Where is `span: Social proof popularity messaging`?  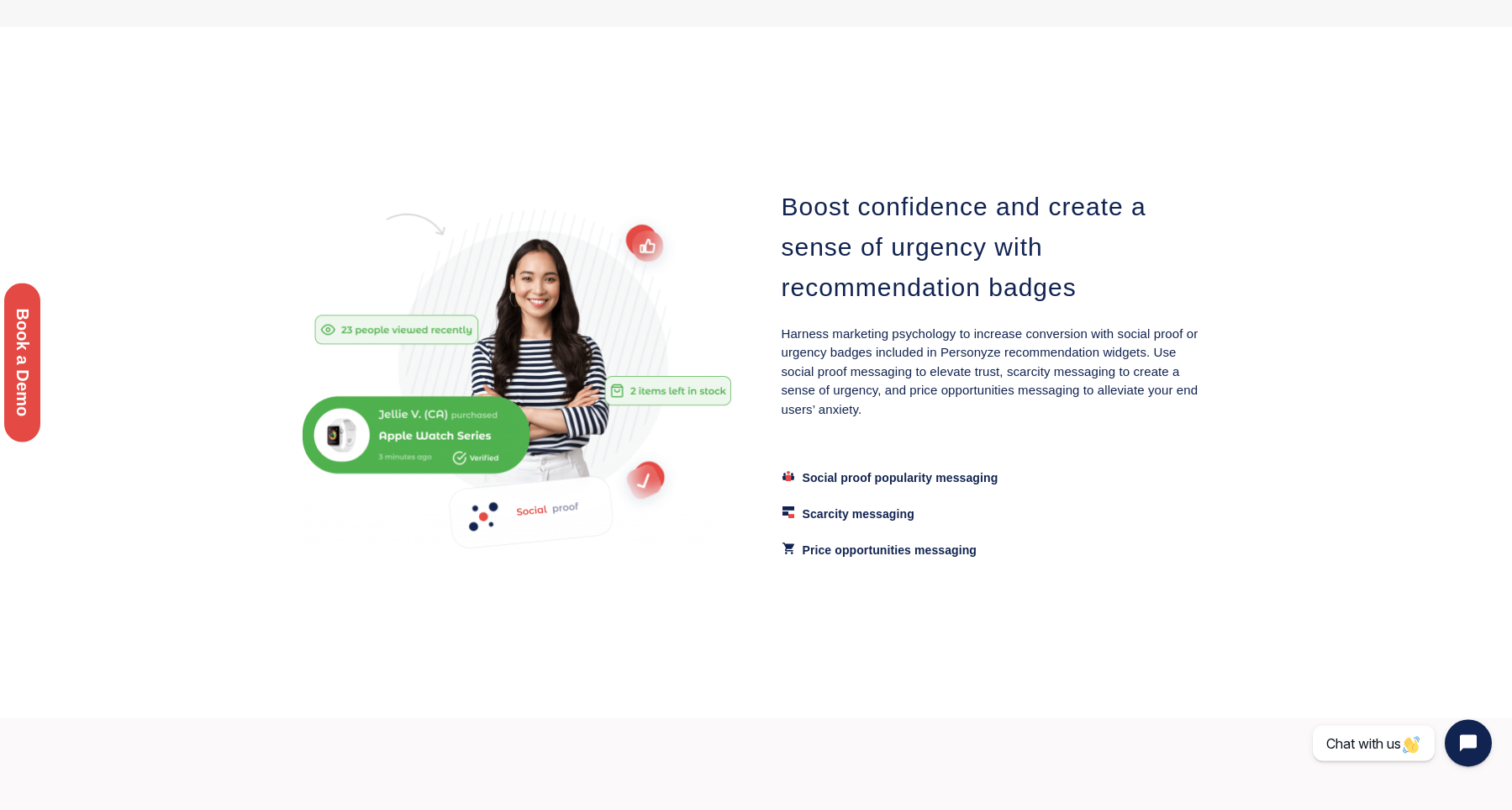
span: Social proof popularity messaging is located at coordinates (901, 477).